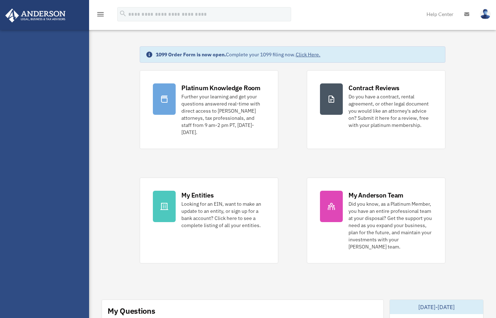  I want to click on a: My Anderson Team Did you know, as a Platinum Member, you have an entire professional team at your..., so click(376, 220).